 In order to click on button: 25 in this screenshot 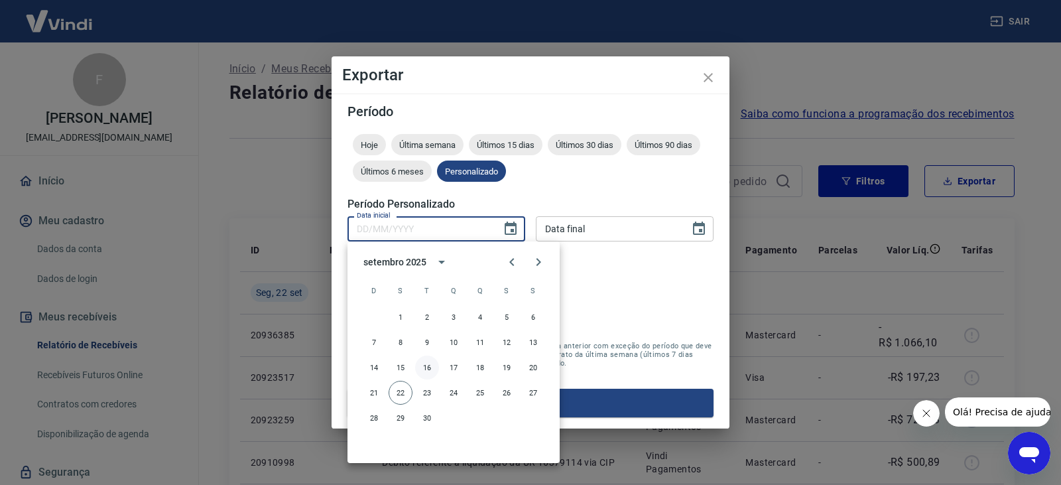, I will do `click(480, 393)`.